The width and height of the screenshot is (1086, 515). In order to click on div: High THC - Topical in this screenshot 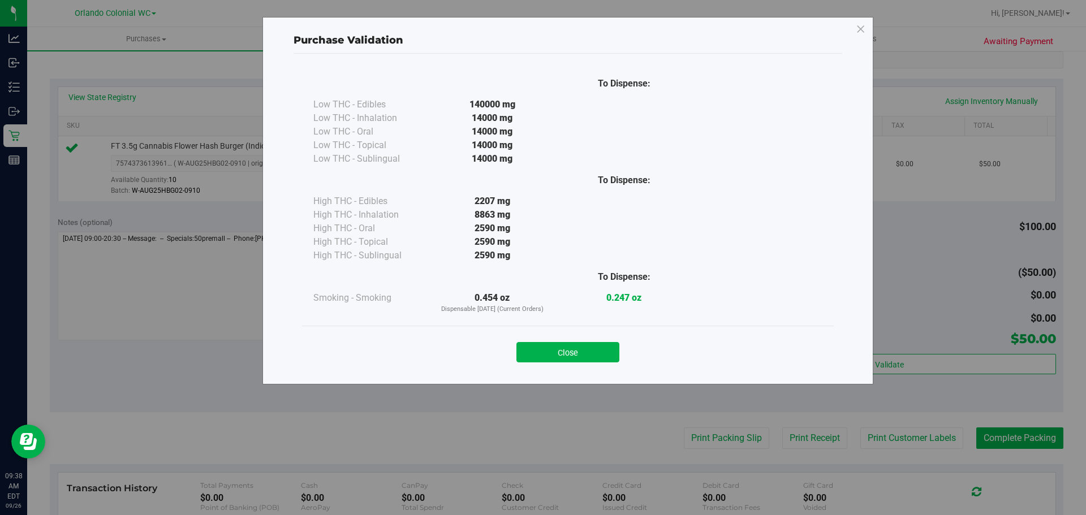, I will do `click(370, 242)`.